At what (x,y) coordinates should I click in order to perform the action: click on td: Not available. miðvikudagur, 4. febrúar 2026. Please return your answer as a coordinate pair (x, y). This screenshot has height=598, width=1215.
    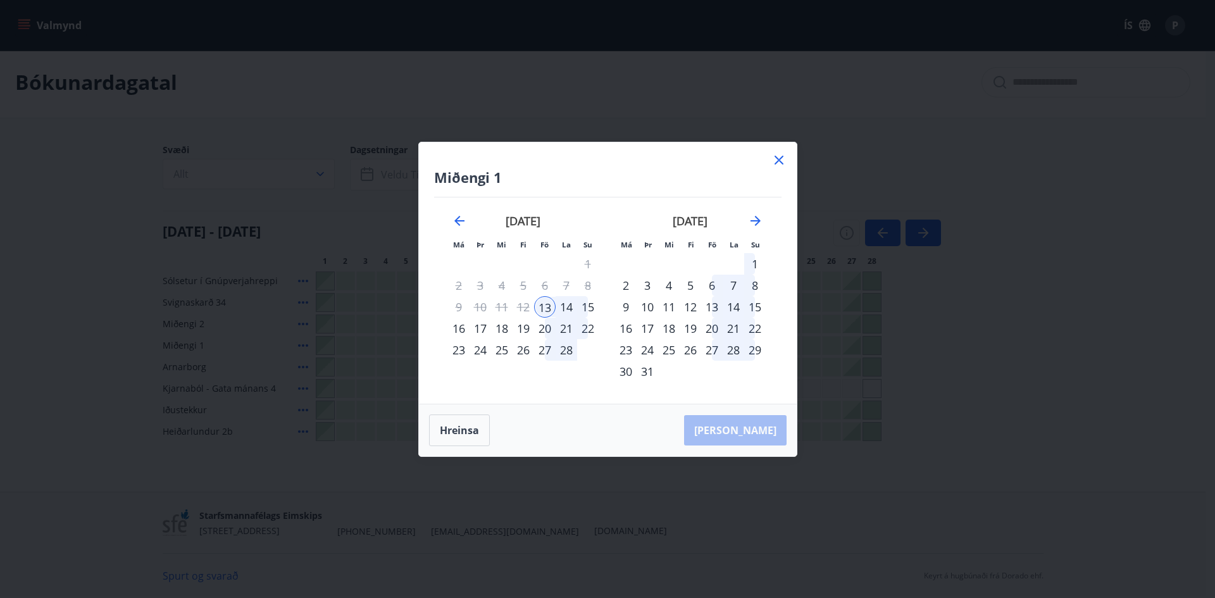
    Looking at the image, I should click on (502, 285).